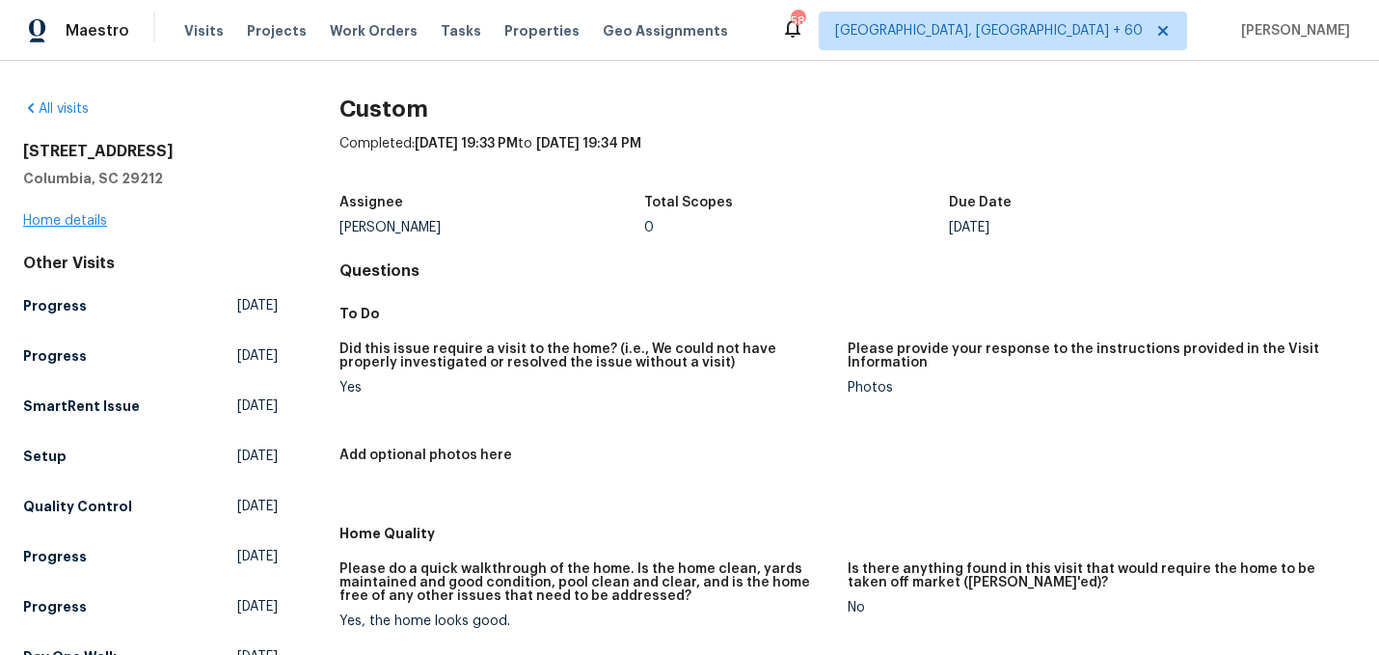 The image size is (1379, 655). I want to click on h5: To Do, so click(848, 313).